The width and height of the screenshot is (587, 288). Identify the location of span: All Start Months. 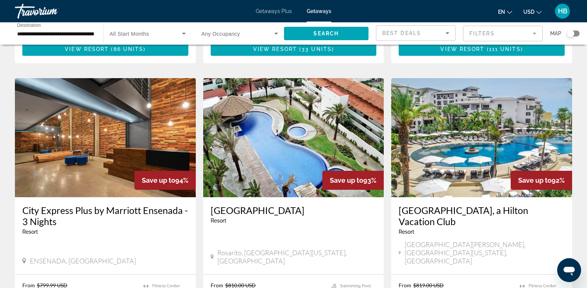
(130, 34).